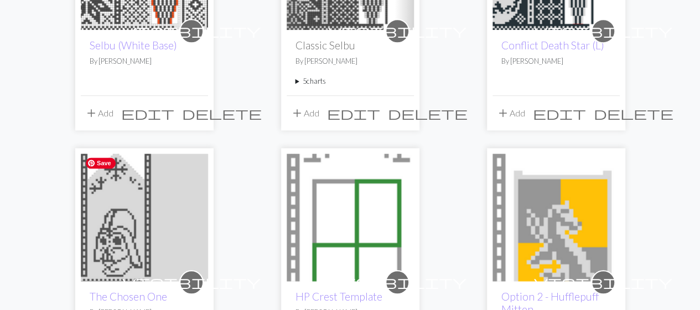 Image resolution: width=700 pixels, height=310 pixels. What do you see at coordinates (351, 81) in the screenshot?
I see `summary: 5charts` at bounding box center [351, 81].